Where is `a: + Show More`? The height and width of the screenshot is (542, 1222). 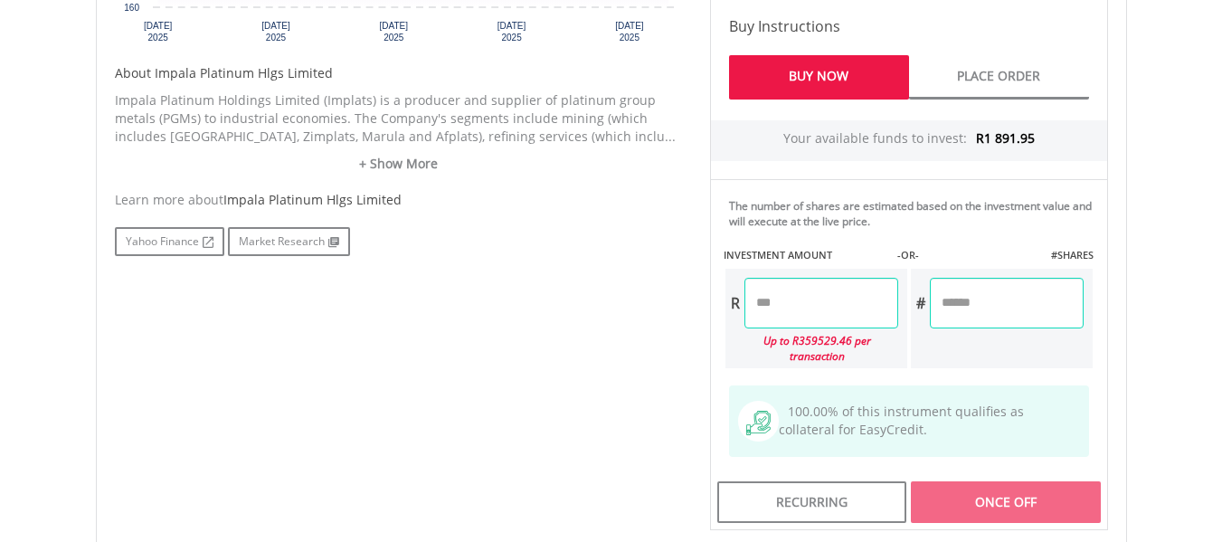
a: + Show More is located at coordinates (399, 164).